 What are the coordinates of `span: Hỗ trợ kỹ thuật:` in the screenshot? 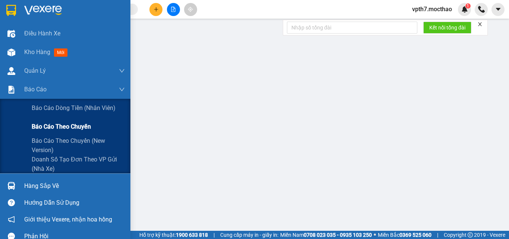 It's located at (174, 235).